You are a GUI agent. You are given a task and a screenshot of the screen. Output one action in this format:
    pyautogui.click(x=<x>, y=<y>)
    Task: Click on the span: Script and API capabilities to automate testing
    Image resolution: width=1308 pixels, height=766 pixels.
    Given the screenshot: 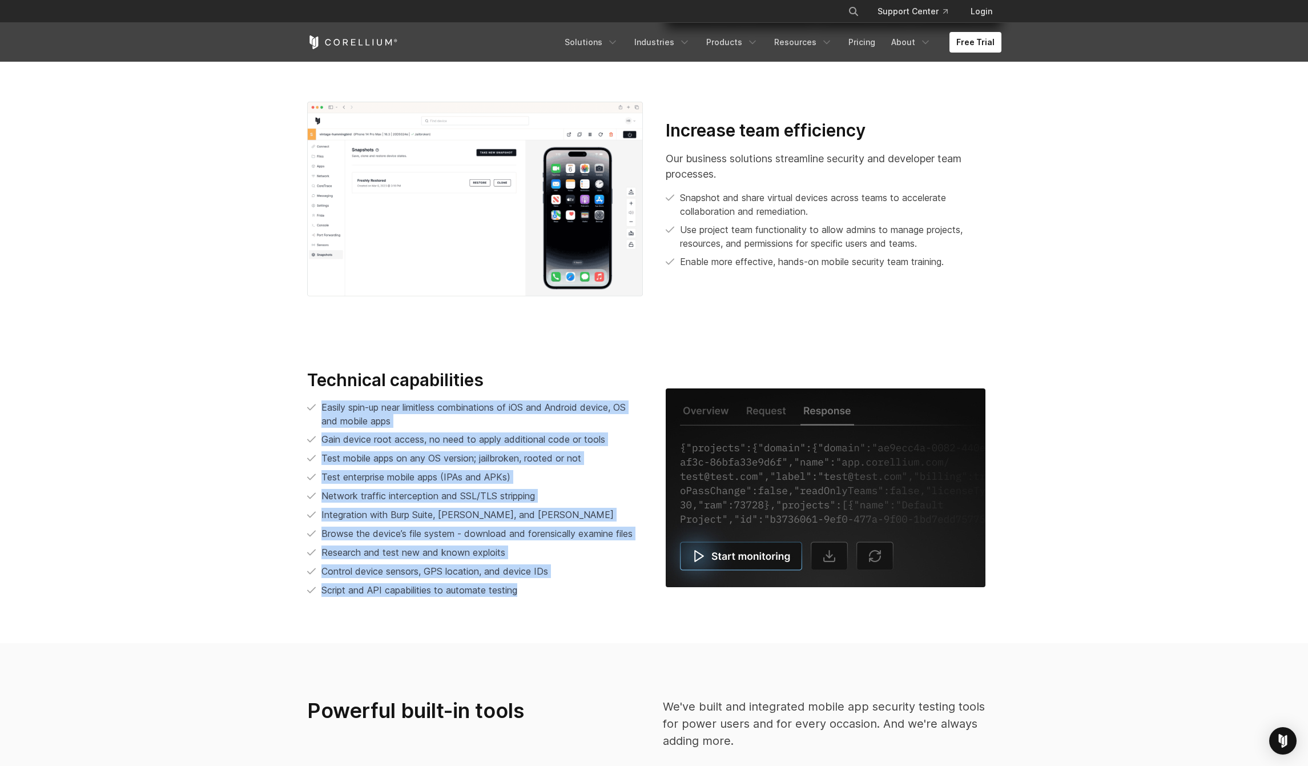 What is the action you would take?
    pyautogui.click(x=419, y=590)
    